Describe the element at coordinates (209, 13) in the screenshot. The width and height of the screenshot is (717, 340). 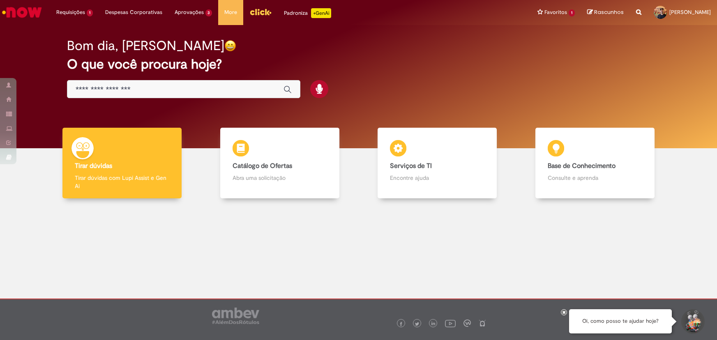
I see `span: 3` at that location.